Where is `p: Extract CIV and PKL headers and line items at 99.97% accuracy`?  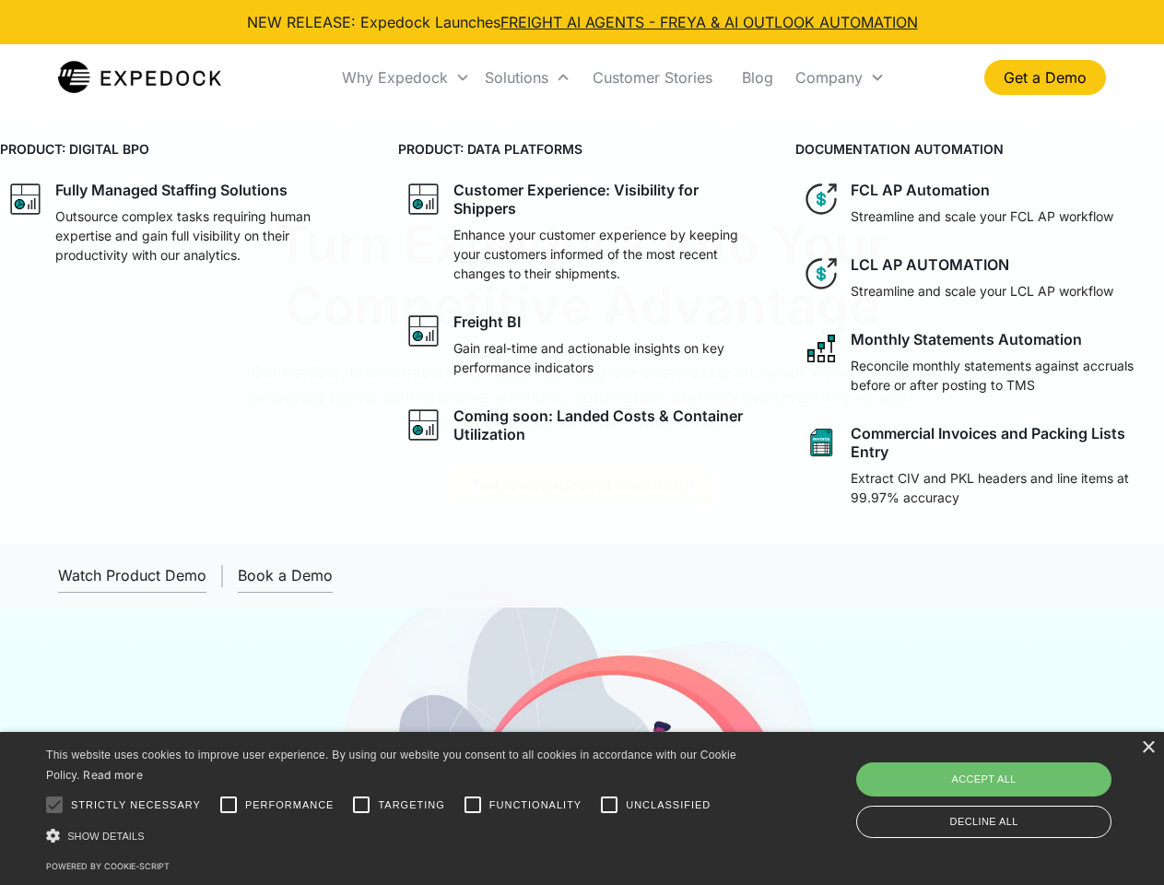
p: Extract CIV and PKL headers and line items at 99.97% accuracy is located at coordinates (1004, 488).